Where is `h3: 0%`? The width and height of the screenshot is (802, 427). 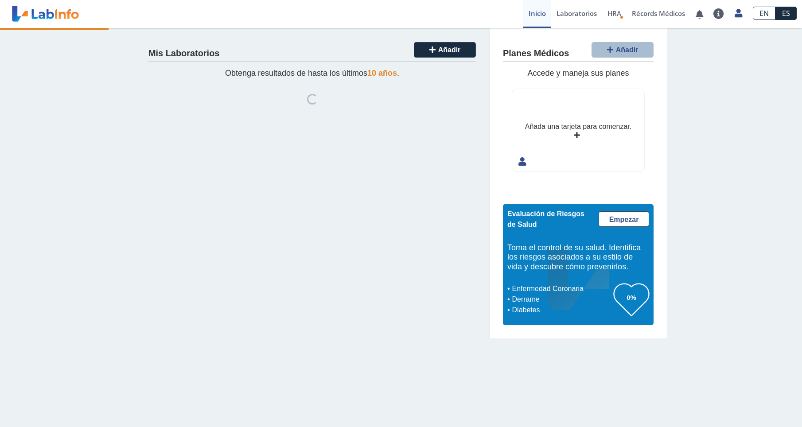
h3: 0% is located at coordinates (631, 297).